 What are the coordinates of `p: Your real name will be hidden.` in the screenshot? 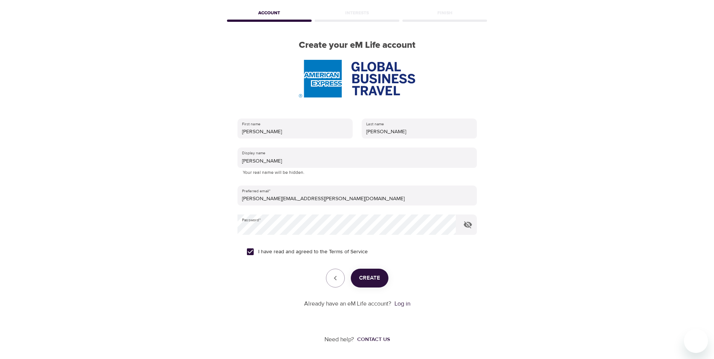 It's located at (357, 173).